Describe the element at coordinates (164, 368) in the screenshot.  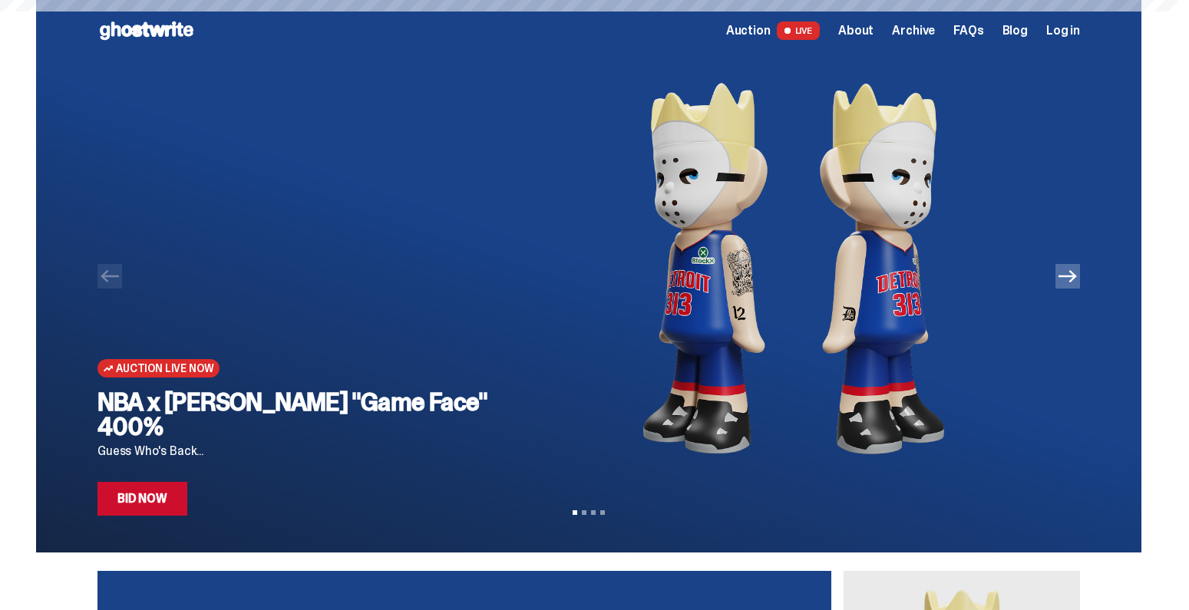
I see `span: Auction Live Now` at that location.